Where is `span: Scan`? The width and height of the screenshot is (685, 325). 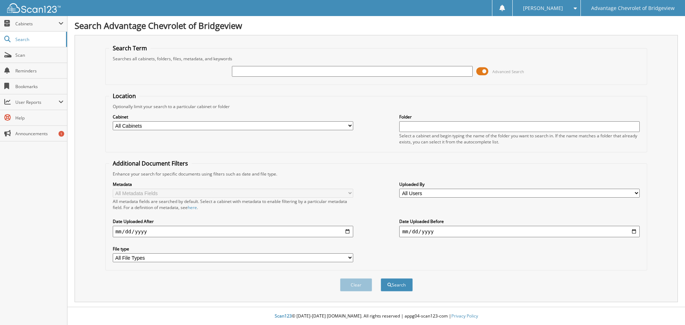
span: Scan is located at coordinates (39, 55).